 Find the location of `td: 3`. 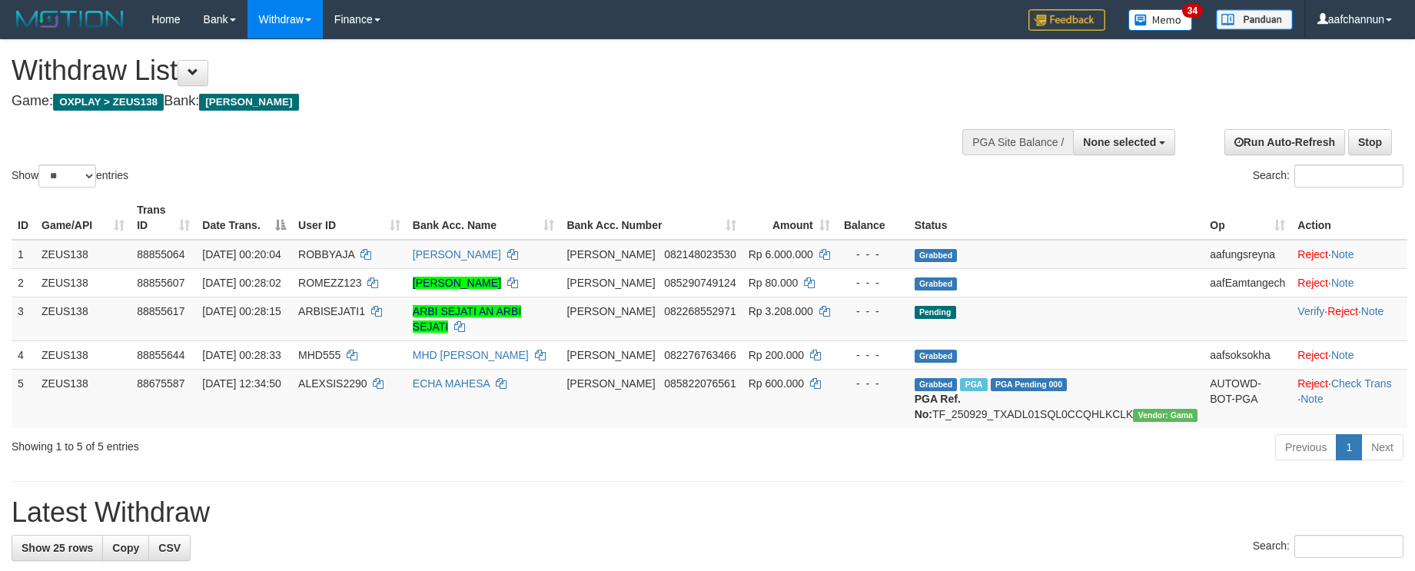

td: 3 is located at coordinates (23, 318).